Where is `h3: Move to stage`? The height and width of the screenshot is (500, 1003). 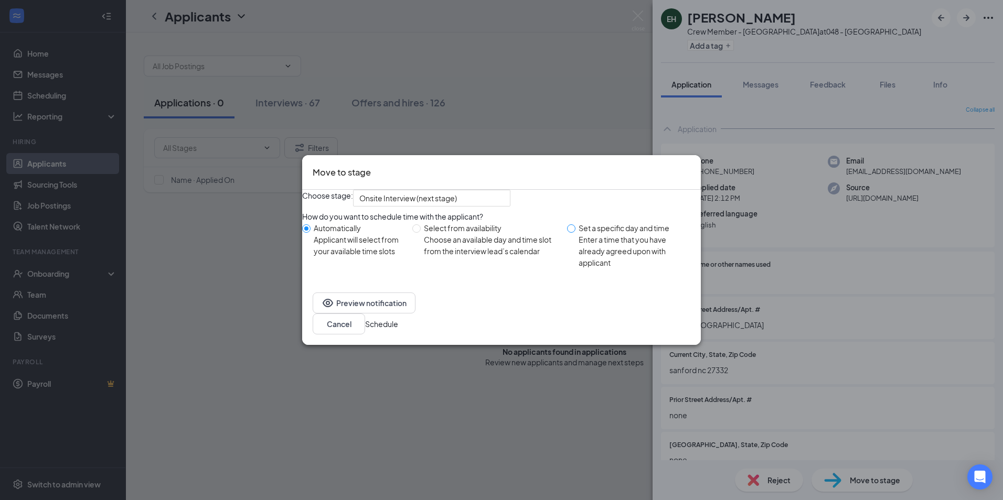 h3: Move to stage is located at coordinates (341, 173).